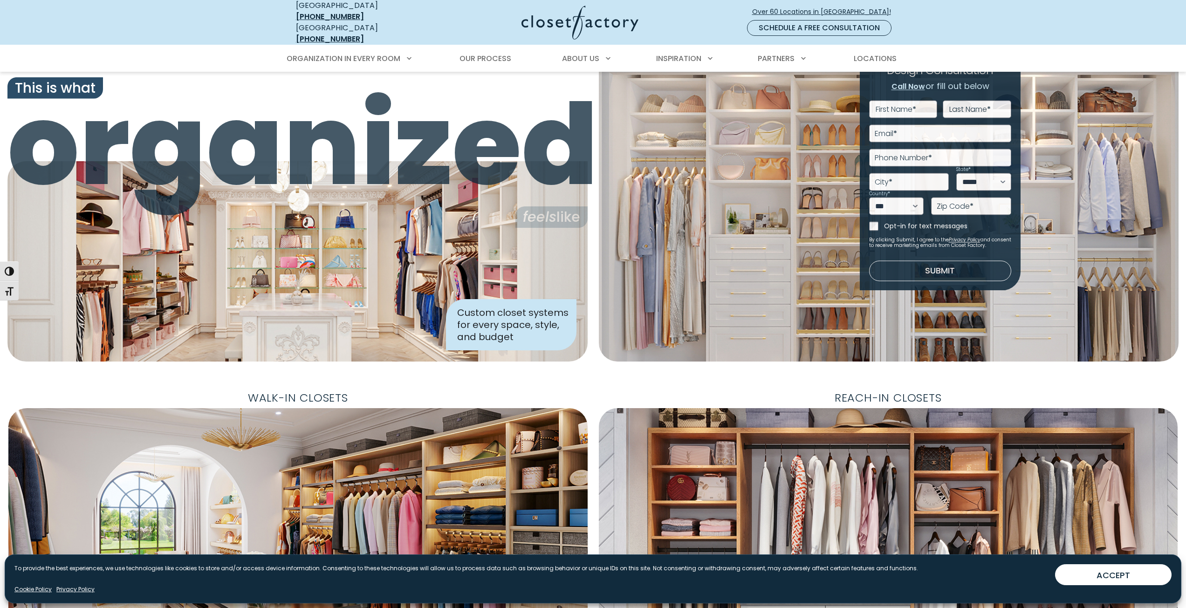 This screenshot has width=1186, height=608. I want to click on a: Privacy Policy, so click(75, 589).